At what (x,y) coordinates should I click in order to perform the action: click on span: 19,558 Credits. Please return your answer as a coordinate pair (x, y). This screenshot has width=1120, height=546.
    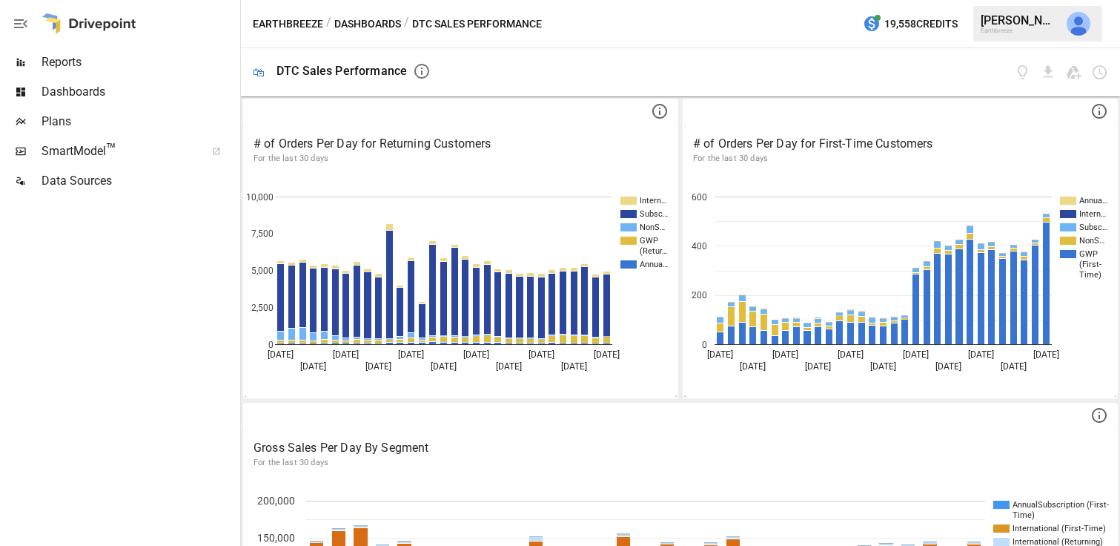
    Looking at the image, I should click on (921, 24).